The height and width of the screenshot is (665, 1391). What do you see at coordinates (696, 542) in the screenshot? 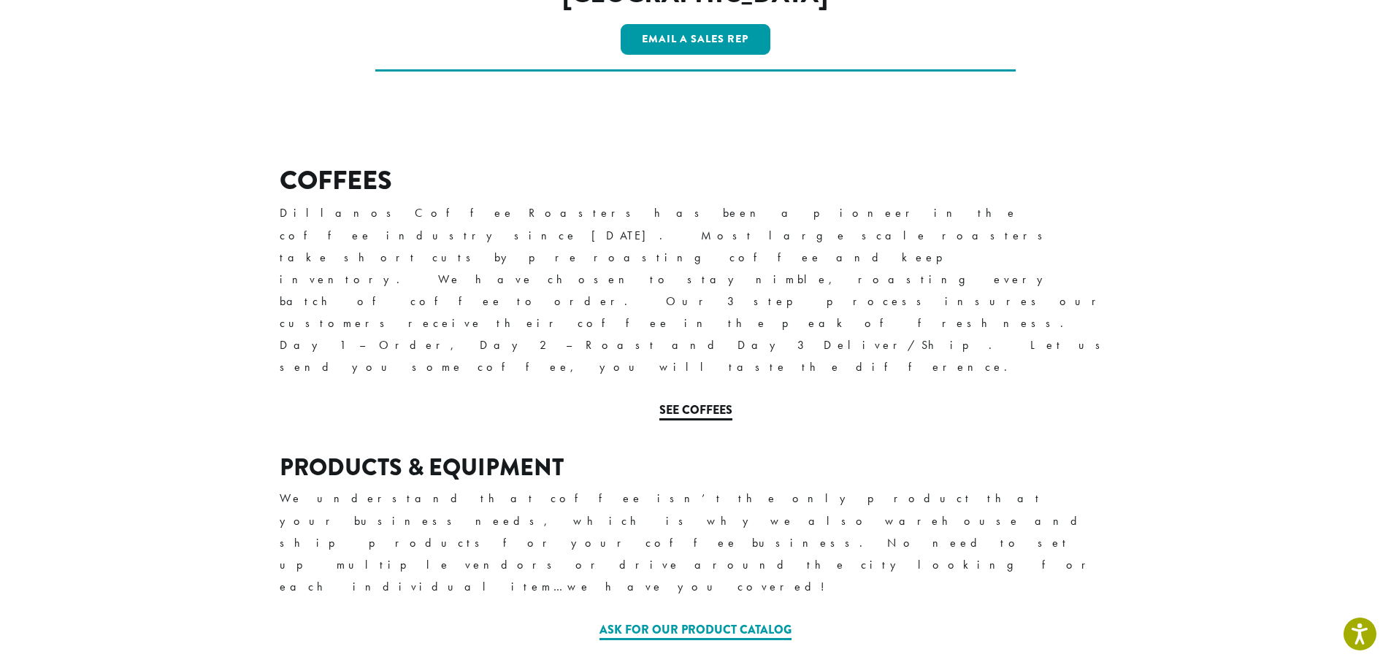
I see `p: We understand that coffee isn’t the only product that your business needs, which is why we also w...` at bounding box center [696, 542].